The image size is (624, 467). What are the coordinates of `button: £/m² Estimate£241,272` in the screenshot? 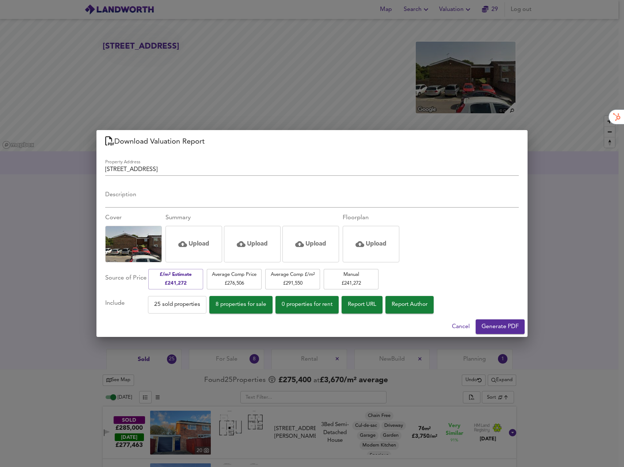 It's located at (176, 279).